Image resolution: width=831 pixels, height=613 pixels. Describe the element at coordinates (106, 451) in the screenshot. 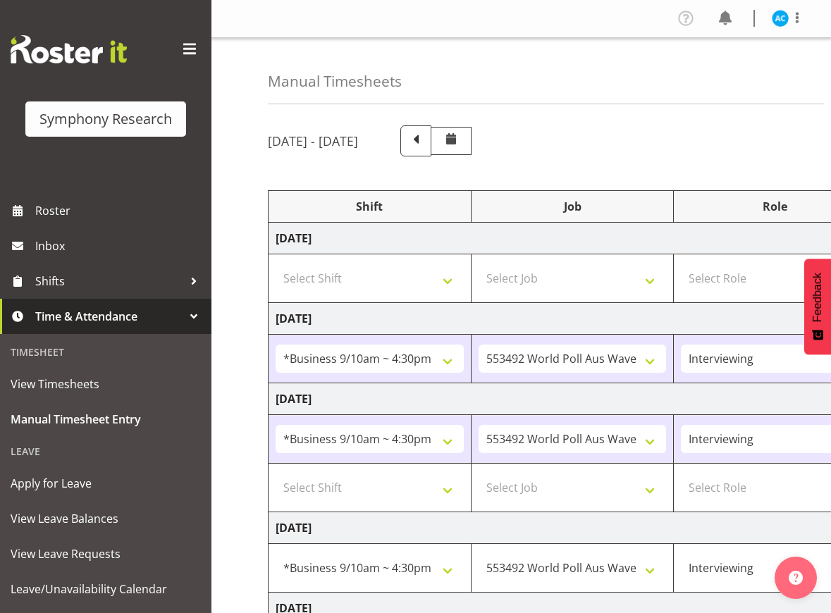

I see `div: Leave` at that location.